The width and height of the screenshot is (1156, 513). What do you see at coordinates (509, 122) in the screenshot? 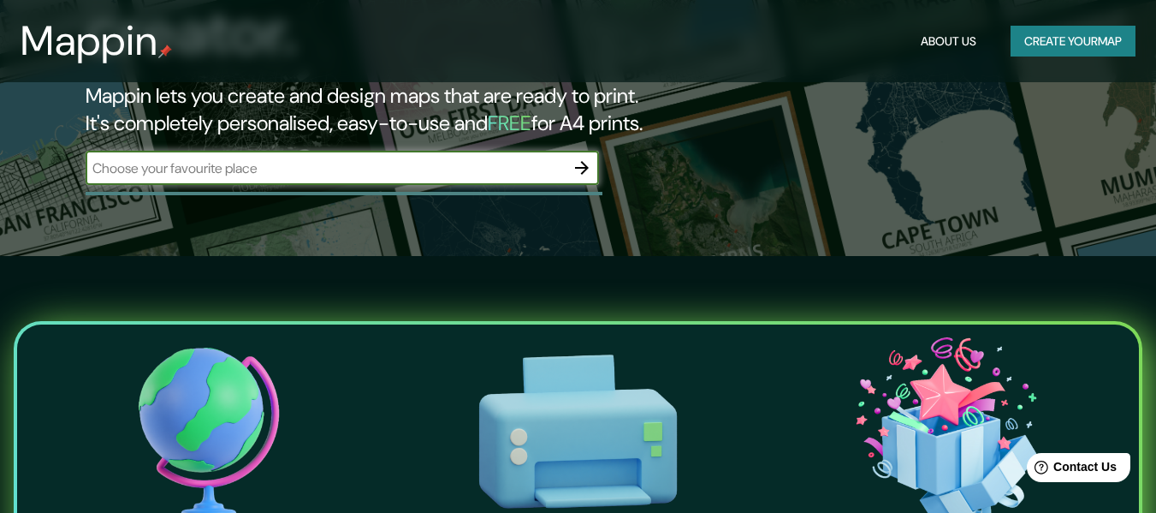
I see `h5: FREE` at bounding box center [509, 122].